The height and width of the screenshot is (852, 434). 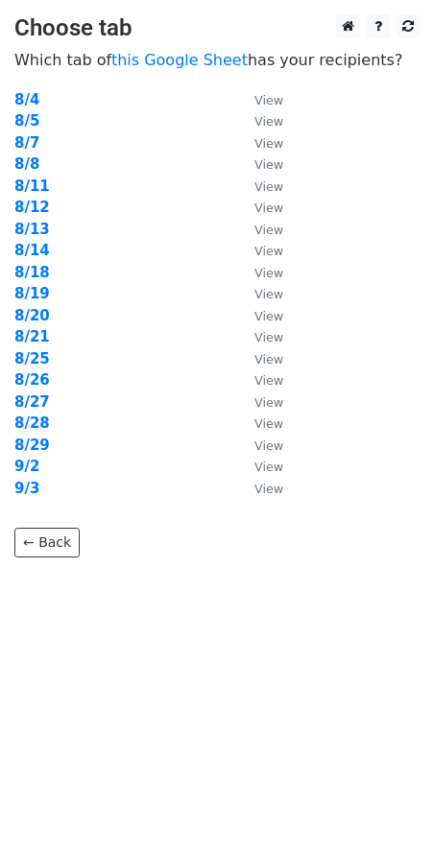 I want to click on a: 8/20, so click(x=32, y=316).